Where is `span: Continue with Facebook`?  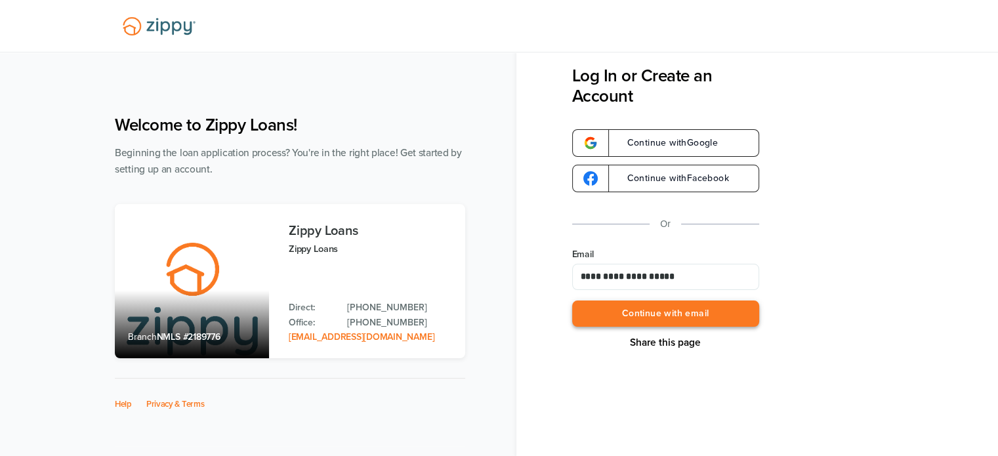 span: Continue with Facebook is located at coordinates (671, 179).